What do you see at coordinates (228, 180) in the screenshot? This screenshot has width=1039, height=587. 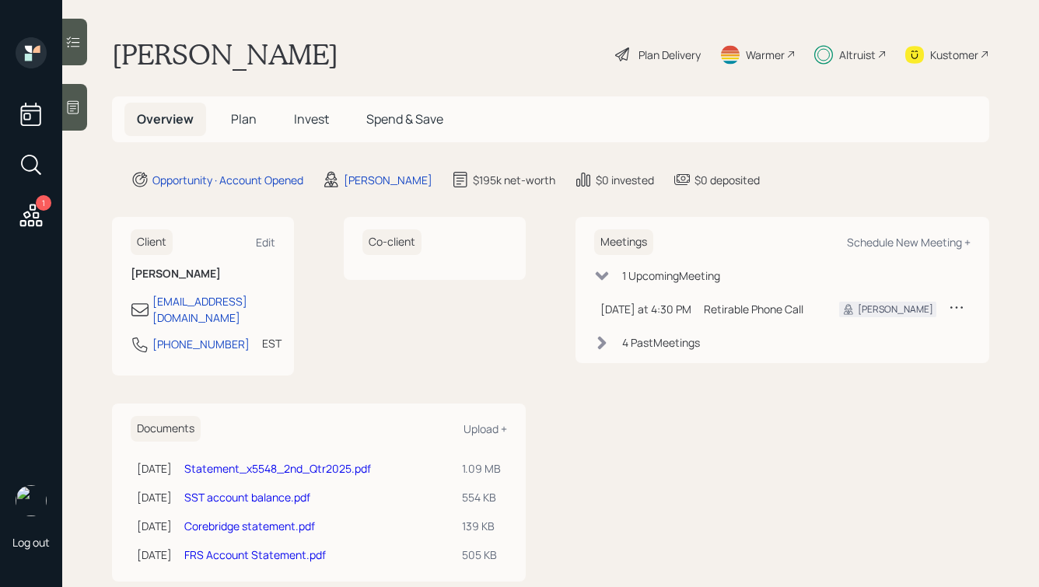 I see `div: Opportunity · Account Opened` at bounding box center [228, 180].